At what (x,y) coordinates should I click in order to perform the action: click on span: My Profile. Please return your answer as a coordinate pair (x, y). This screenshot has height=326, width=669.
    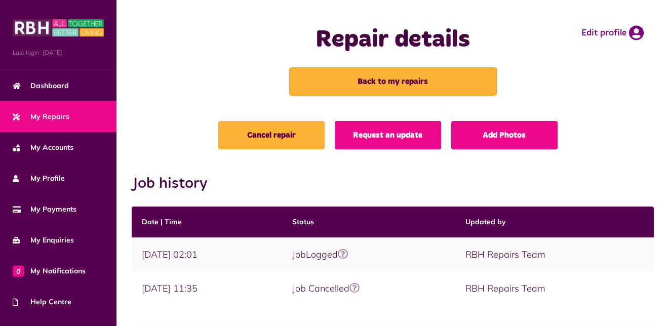
    Looking at the image, I should click on (39, 178).